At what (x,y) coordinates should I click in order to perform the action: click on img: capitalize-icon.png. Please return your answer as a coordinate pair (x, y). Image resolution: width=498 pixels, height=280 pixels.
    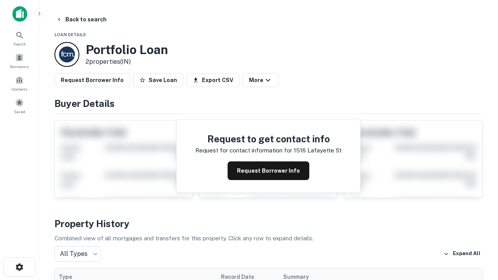
    Looking at the image, I should click on (20, 14).